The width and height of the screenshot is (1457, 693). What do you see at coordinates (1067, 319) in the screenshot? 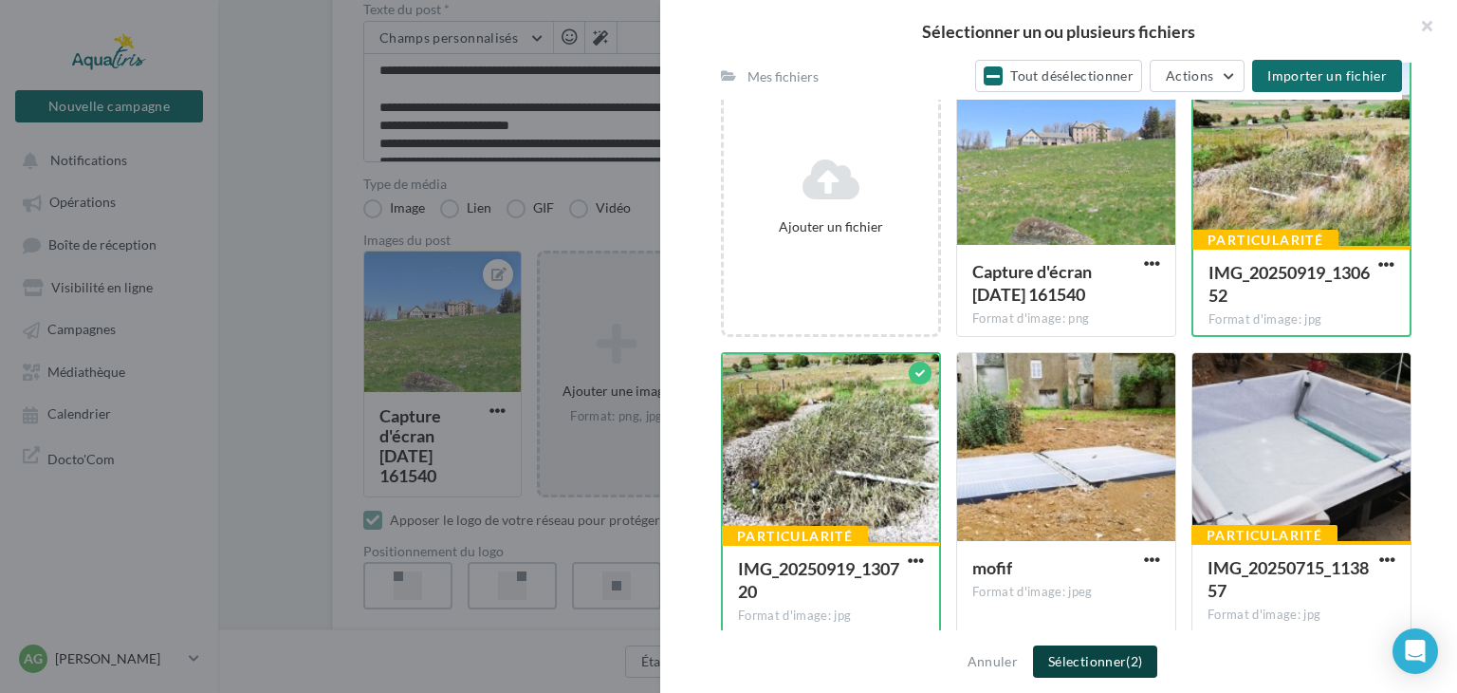
I see `div: Format d'image: png` at bounding box center [1067, 319].